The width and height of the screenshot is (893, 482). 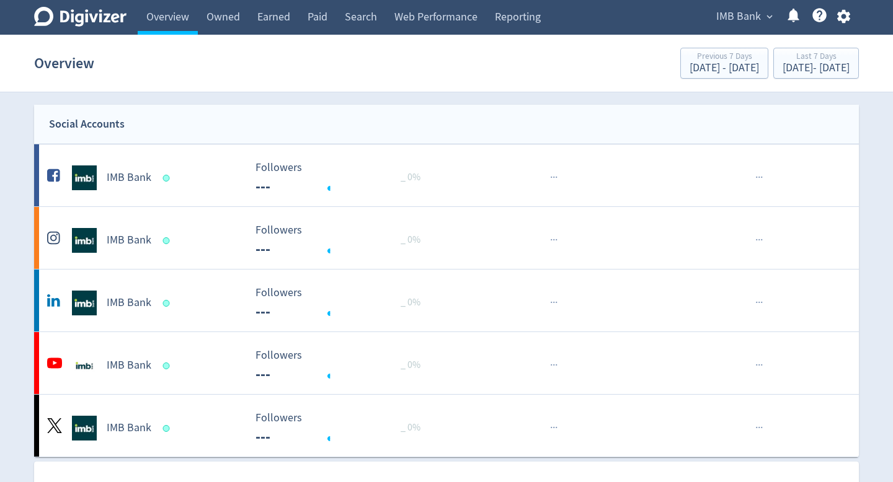 What do you see at coordinates (64, 63) in the screenshot?
I see `h1: Overview` at bounding box center [64, 63].